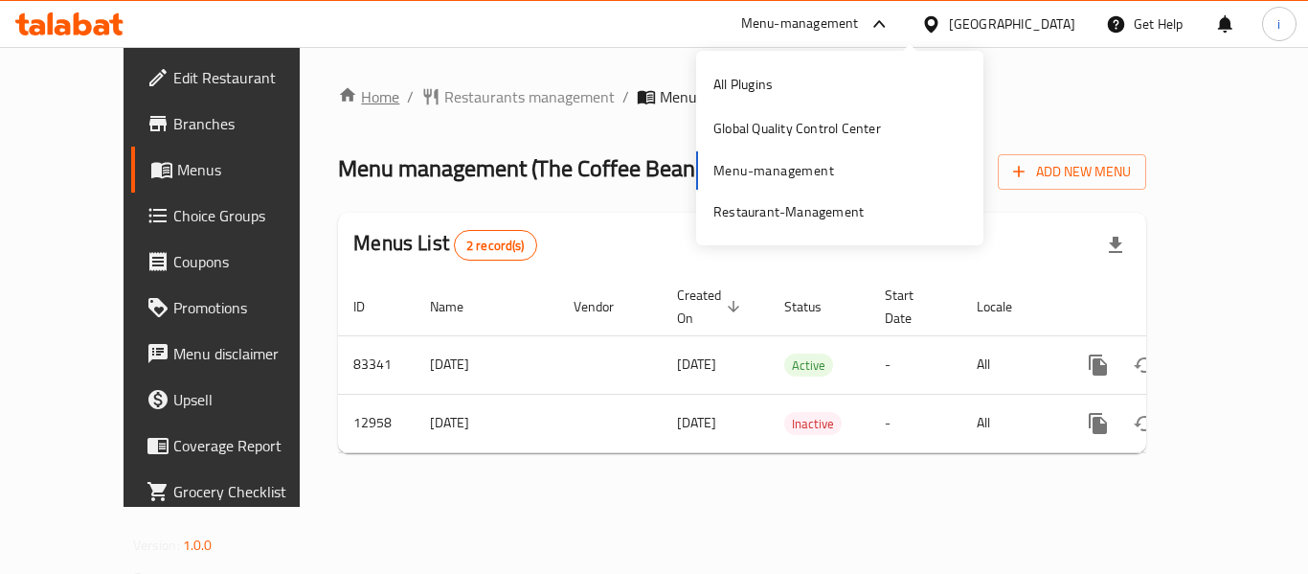 Image resolution: width=1308 pixels, height=574 pixels. I want to click on span: Coupons, so click(250, 261).